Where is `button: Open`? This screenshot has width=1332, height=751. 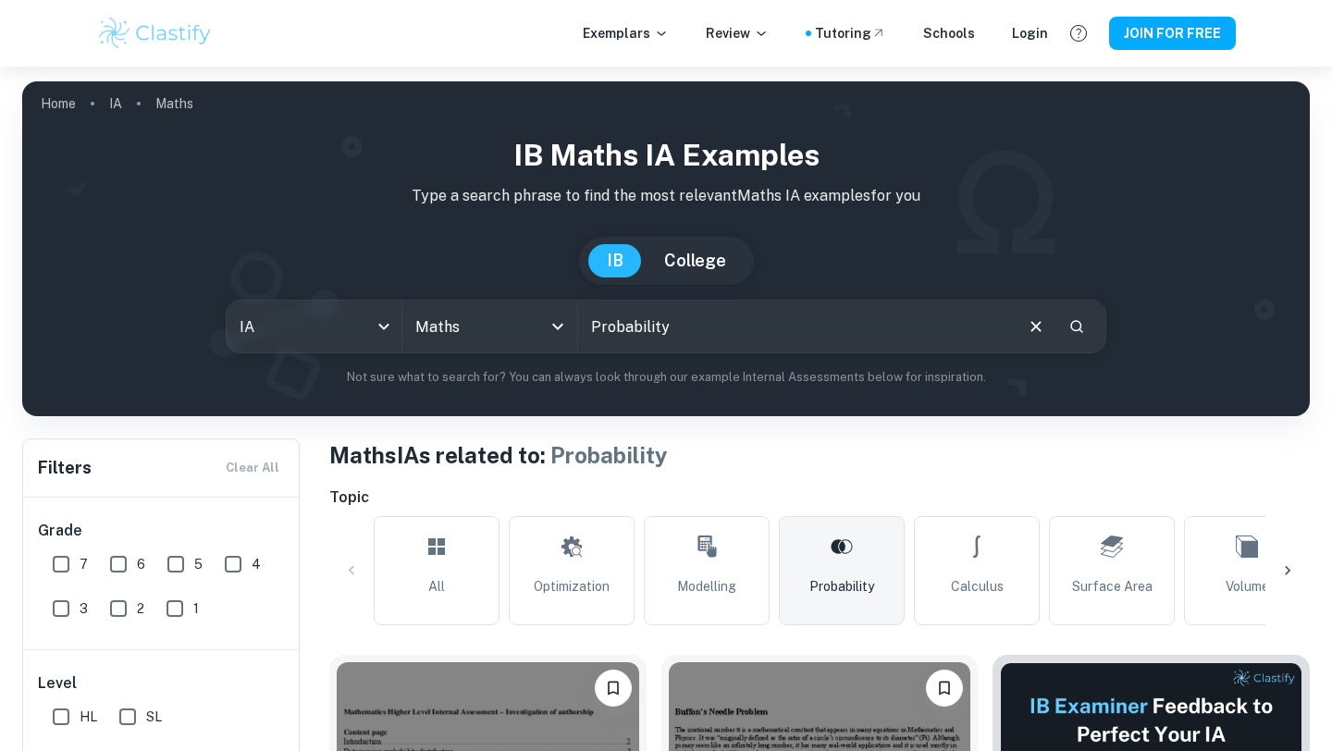 button: Open is located at coordinates (558, 327).